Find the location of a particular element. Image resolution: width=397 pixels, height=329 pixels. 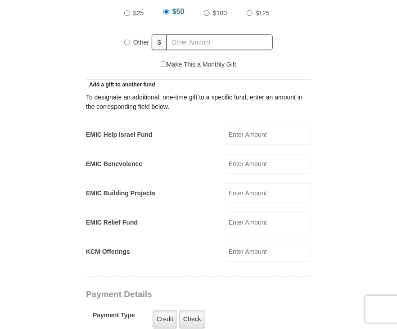

span: $125 is located at coordinates (263, 13).